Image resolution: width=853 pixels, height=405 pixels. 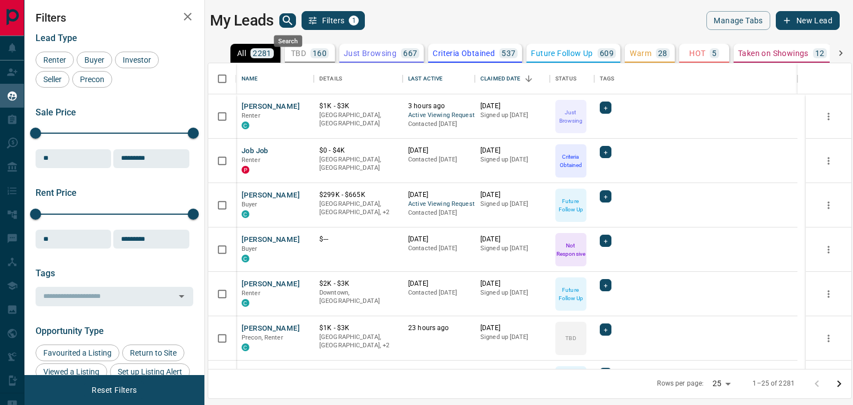 I want to click on span: Investor, so click(x=137, y=60).